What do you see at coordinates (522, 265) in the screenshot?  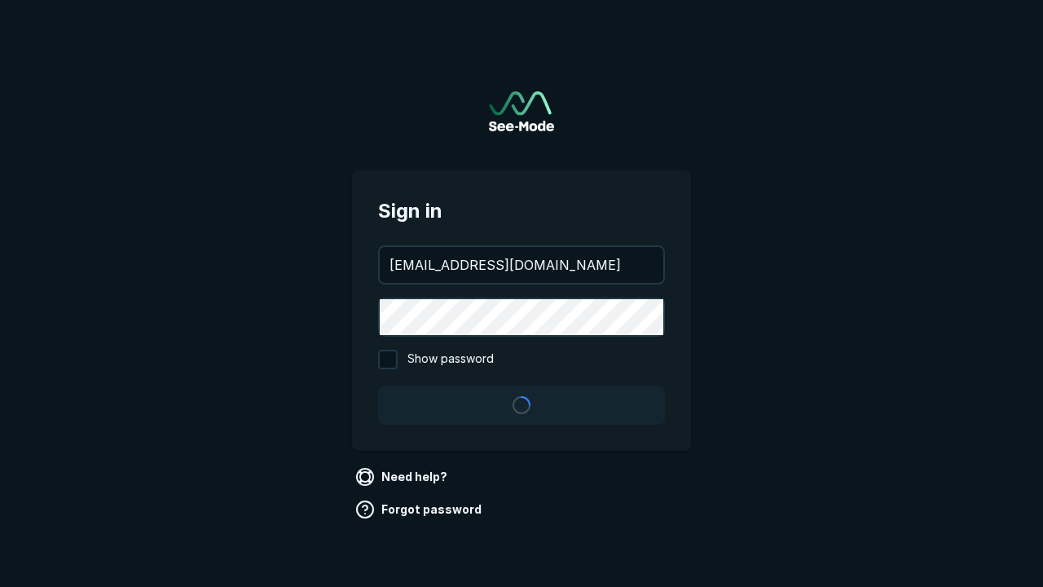 I see `input: your@email.com` at bounding box center [522, 265].